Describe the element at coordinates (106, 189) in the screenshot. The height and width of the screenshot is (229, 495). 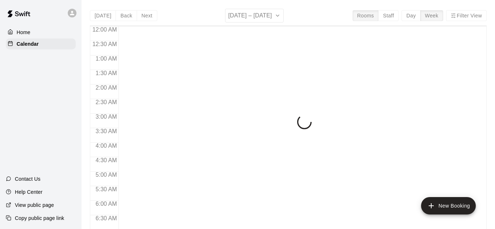
I see `span: 5:30 AM` at that location.